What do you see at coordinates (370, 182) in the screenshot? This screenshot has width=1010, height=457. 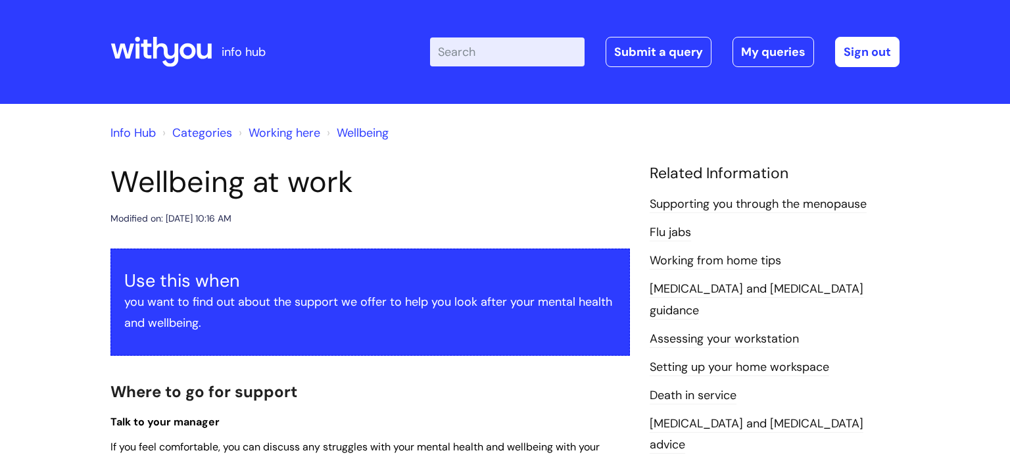 I see `h1: Wellbeing at work` at bounding box center [370, 182].